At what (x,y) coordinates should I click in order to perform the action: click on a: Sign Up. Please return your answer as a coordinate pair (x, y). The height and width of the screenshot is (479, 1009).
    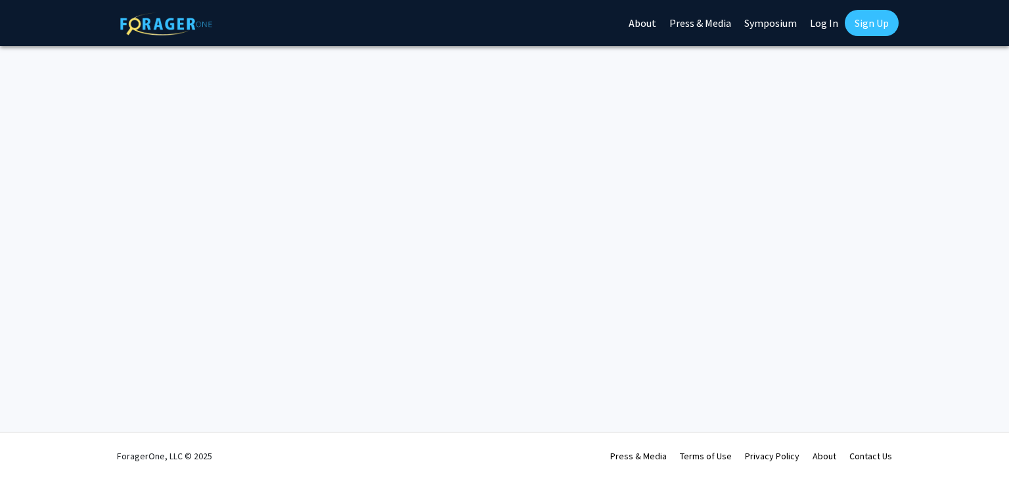
    Looking at the image, I should click on (871, 23).